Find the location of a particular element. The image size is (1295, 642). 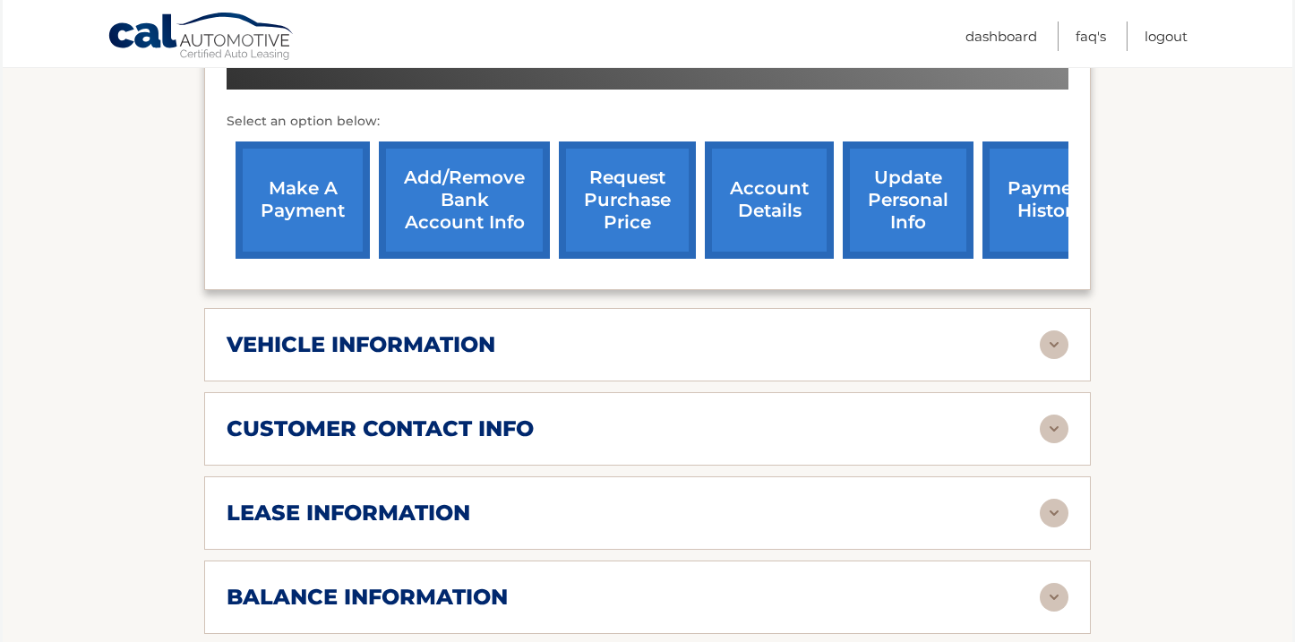

a: payment history is located at coordinates (1050, 200).